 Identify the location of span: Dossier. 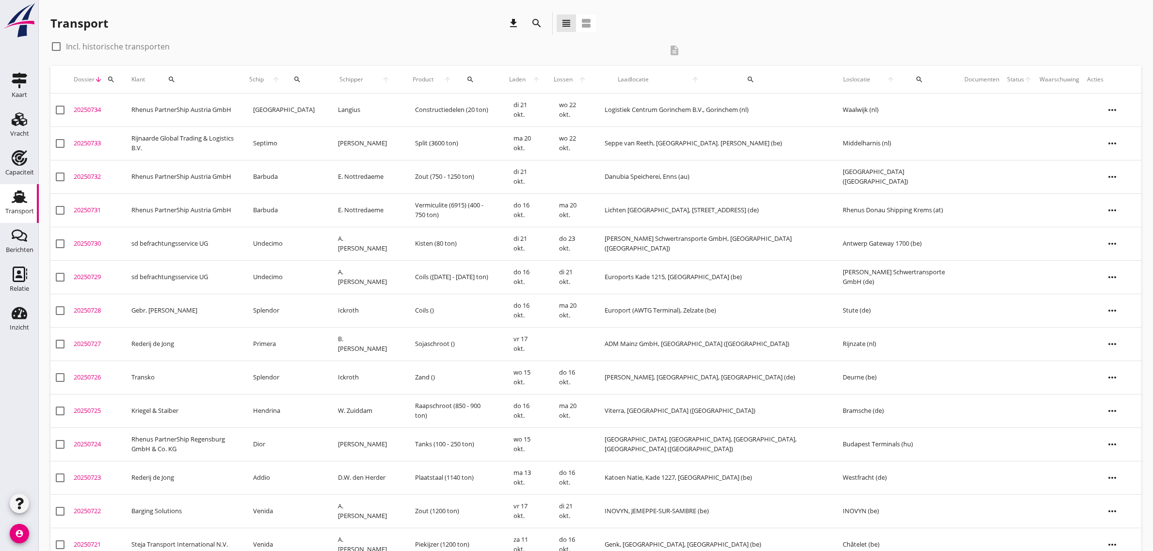
(84, 79).